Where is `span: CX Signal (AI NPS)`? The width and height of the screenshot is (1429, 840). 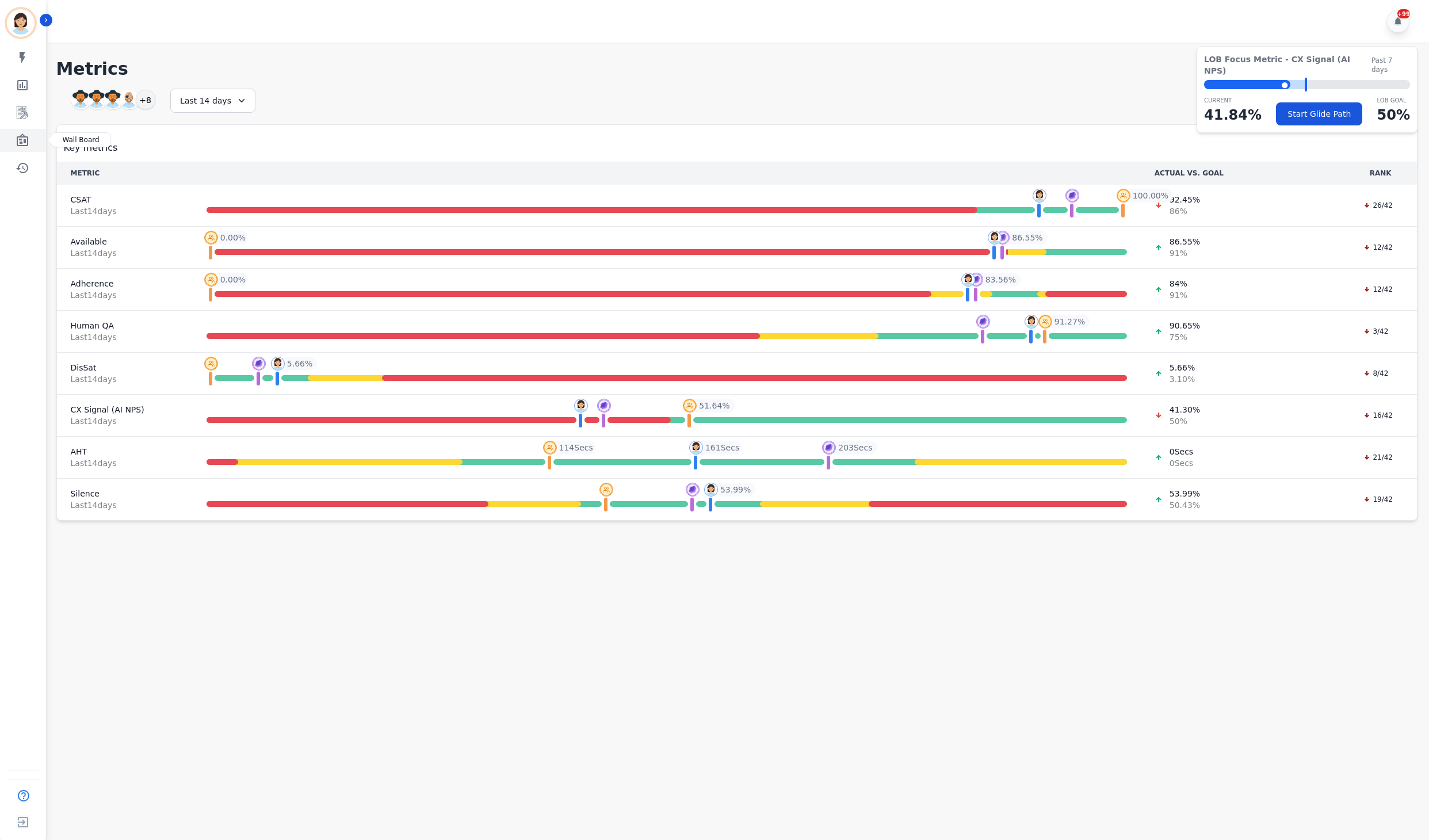 span: CX Signal (AI NPS) is located at coordinates (125, 410).